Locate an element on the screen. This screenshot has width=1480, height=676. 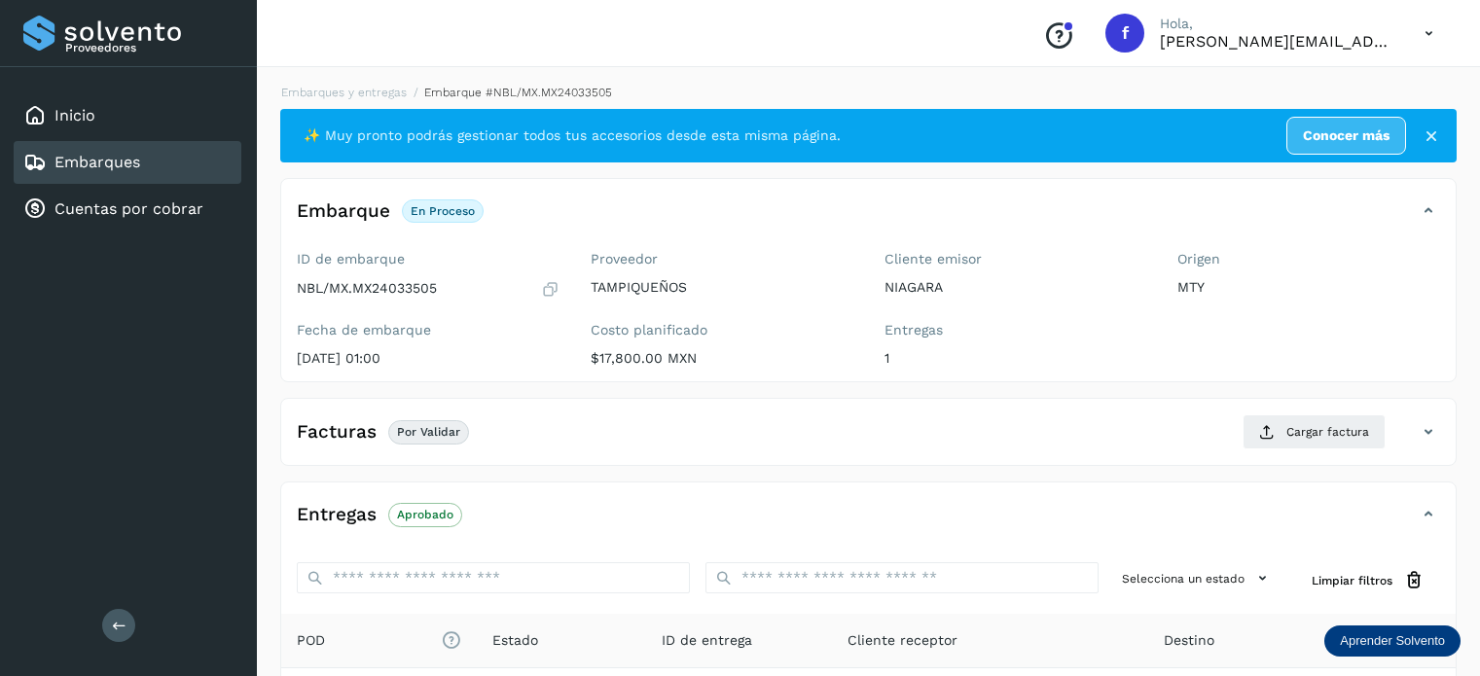
span: Embarque #NBL/MX.MX24033505 is located at coordinates (517, 92).